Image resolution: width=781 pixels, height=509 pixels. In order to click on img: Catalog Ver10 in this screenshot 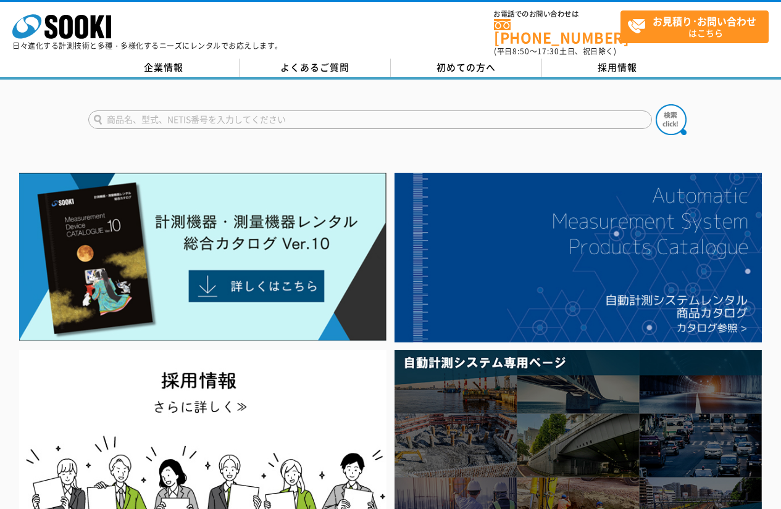, I will do `click(202, 257)`.